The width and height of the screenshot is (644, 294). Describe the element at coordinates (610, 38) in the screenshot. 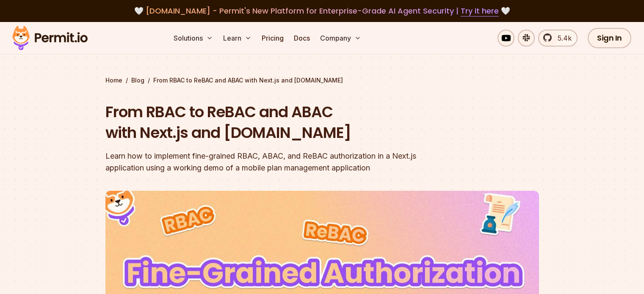

I see `a: Sign In` at that location.